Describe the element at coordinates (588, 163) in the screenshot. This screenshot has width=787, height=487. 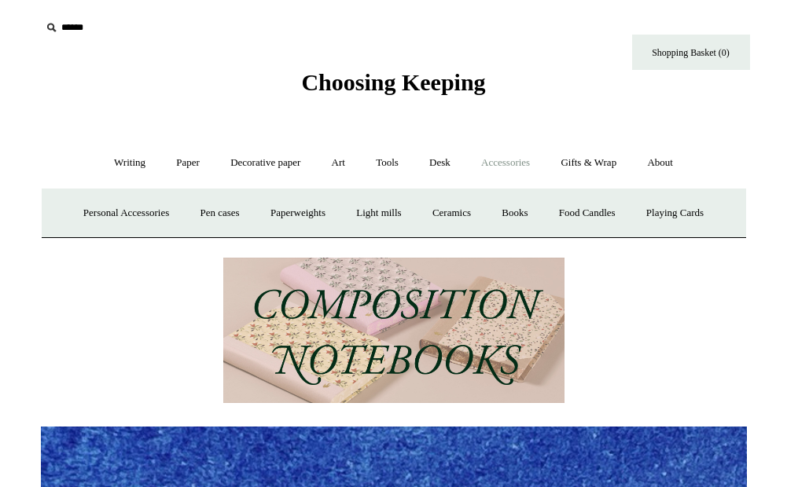
I see `a: Gifts & Wrap` at that location.